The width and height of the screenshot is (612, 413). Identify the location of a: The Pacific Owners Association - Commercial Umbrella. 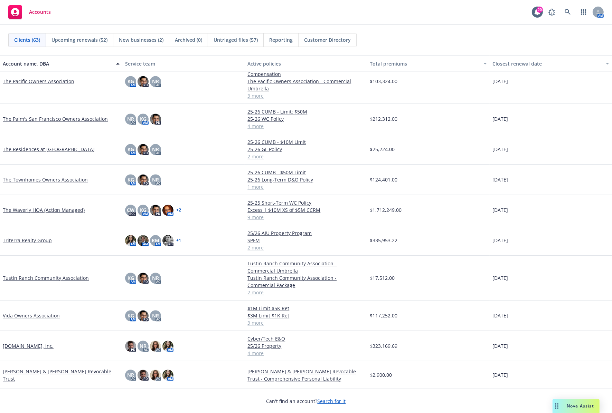
(306, 85).